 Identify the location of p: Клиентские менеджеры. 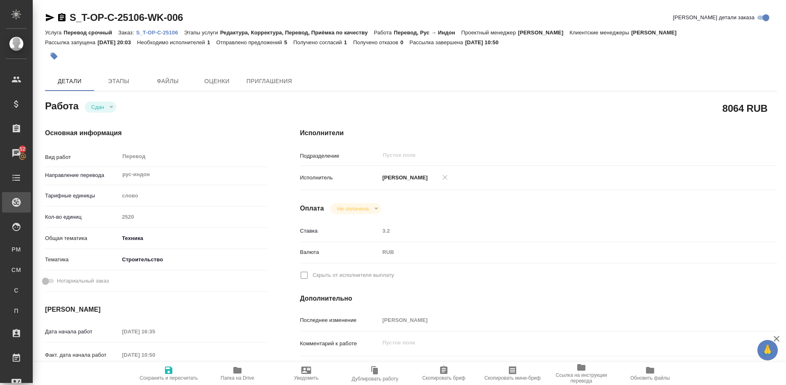
(600, 32).